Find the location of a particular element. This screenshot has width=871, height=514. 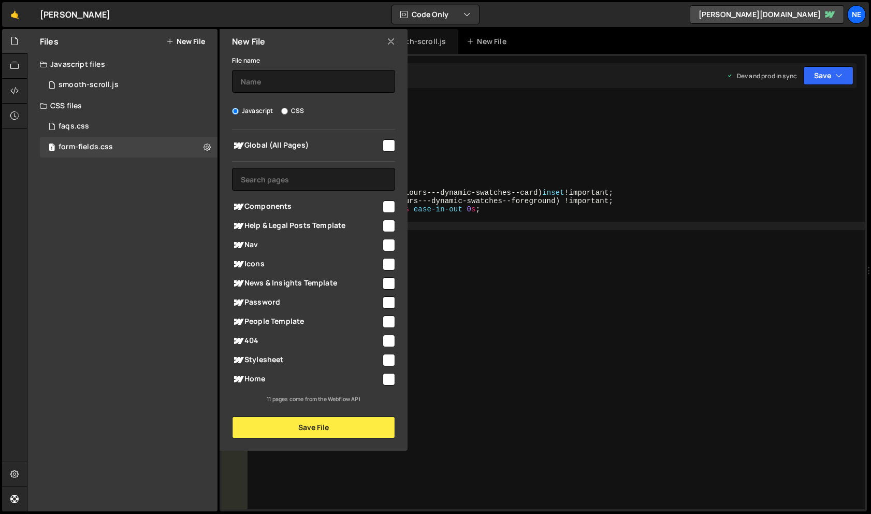

label: CSS is located at coordinates (293, 111).